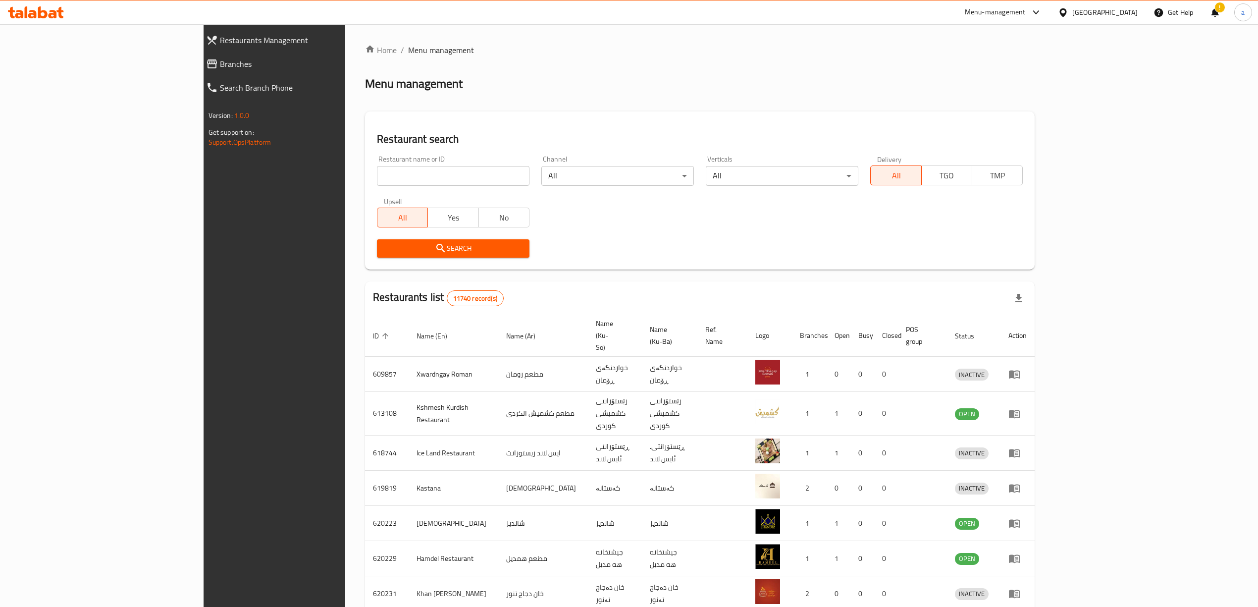 This screenshot has width=1258, height=607. Describe the element at coordinates (700, 139) in the screenshot. I see `h2: Restaurant search` at that location.